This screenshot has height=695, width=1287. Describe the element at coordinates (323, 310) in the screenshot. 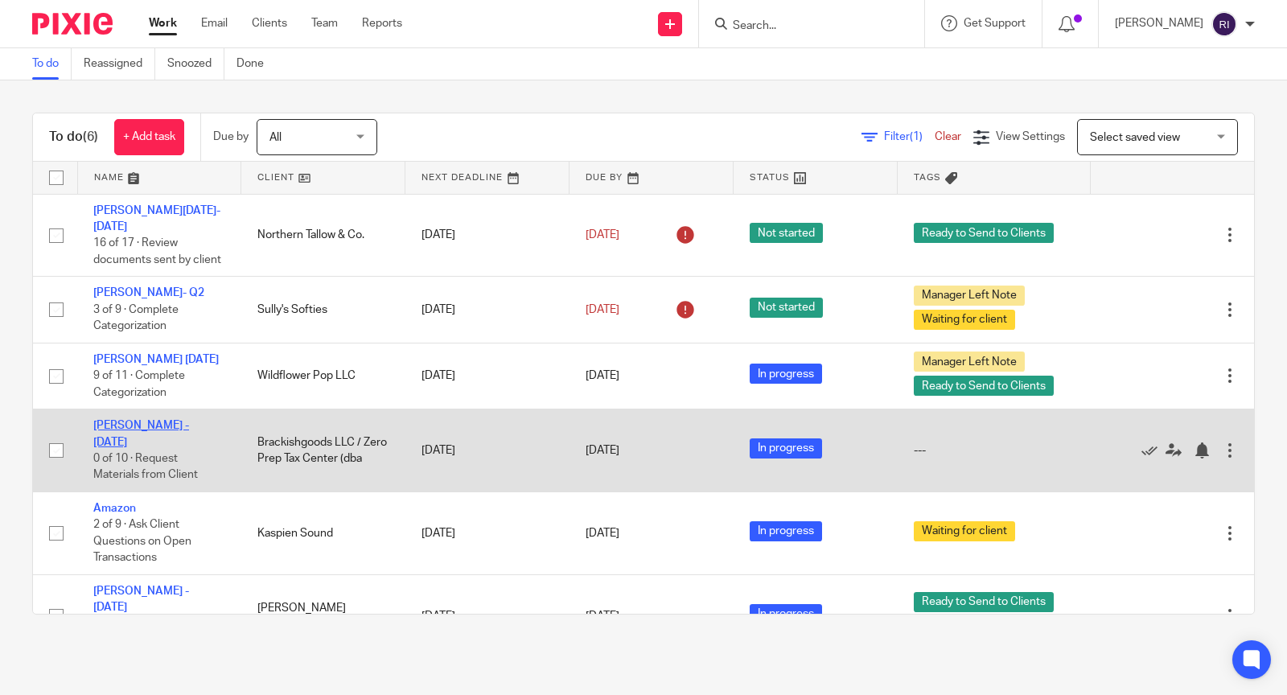

I see `td: Sully's Softies` at that location.